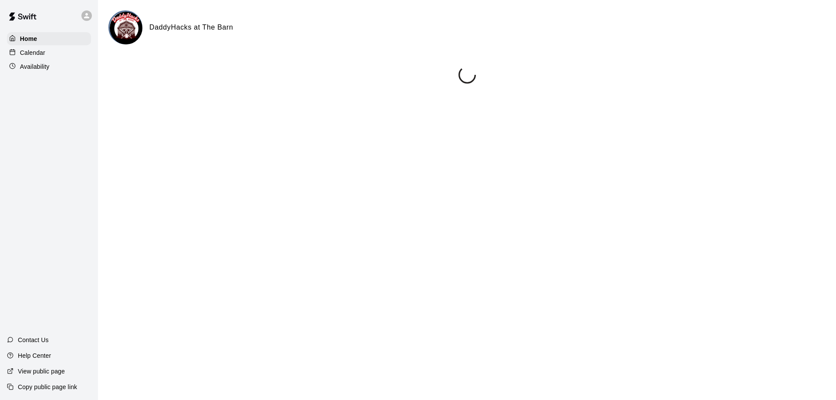 Image resolution: width=836 pixels, height=400 pixels. What do you see at coordinates (49, 39) in the screenshot?
I see `div: Home` at bounding box center [49, 39].